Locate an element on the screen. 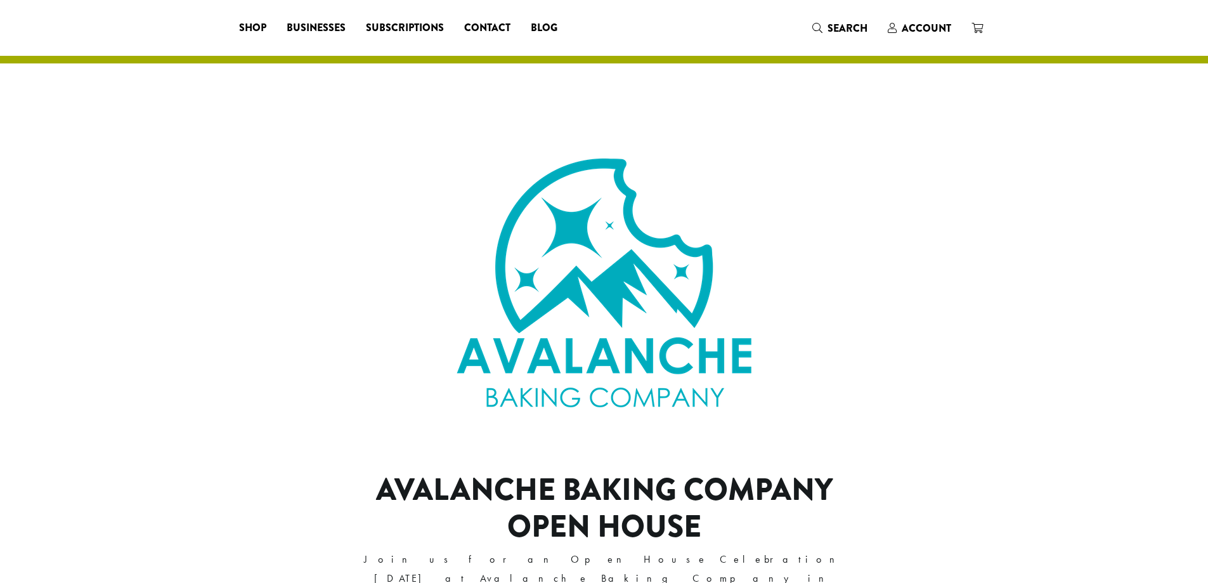 Image resolution: width=1208 pixels, height=583 pixels. span: Blog is located at coordinates (544, 28).